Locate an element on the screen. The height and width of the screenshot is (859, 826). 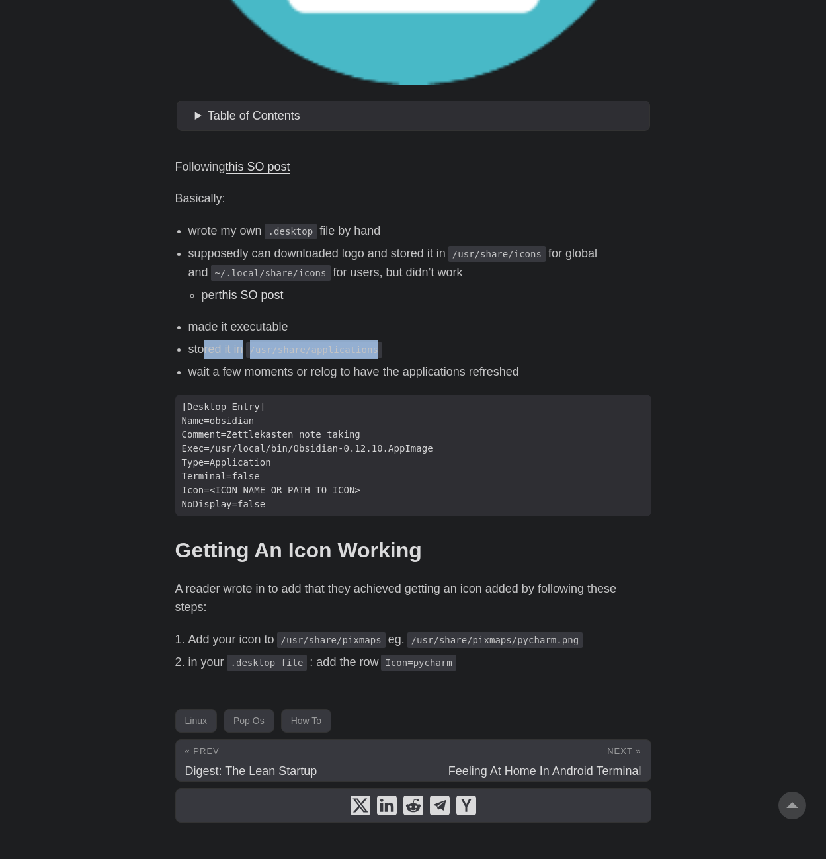
span: Exec=/usr/local/bin/Obsidian-0.12.10.AppImage is located at coordinates (307, 448).